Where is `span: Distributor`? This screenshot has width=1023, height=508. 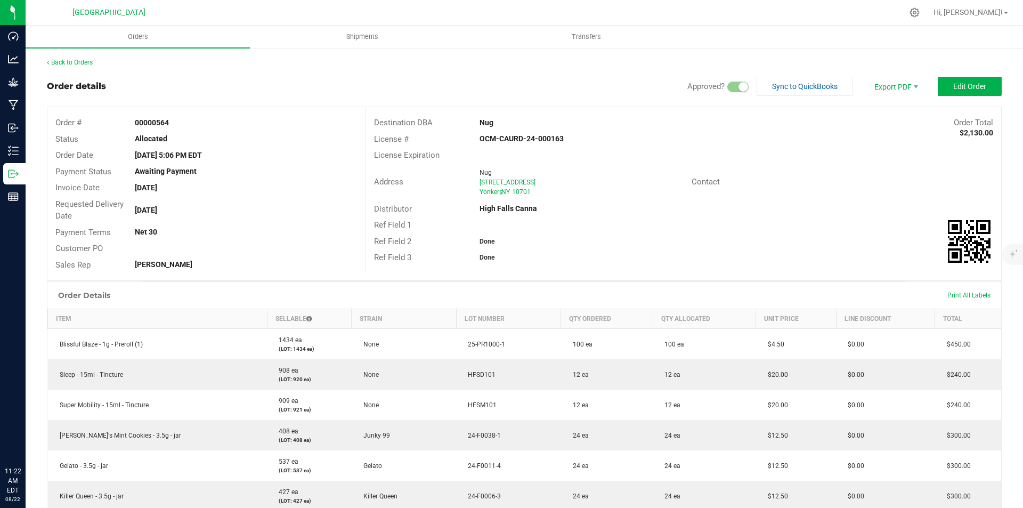
span: Distributor is located at coordinates (393, 209).